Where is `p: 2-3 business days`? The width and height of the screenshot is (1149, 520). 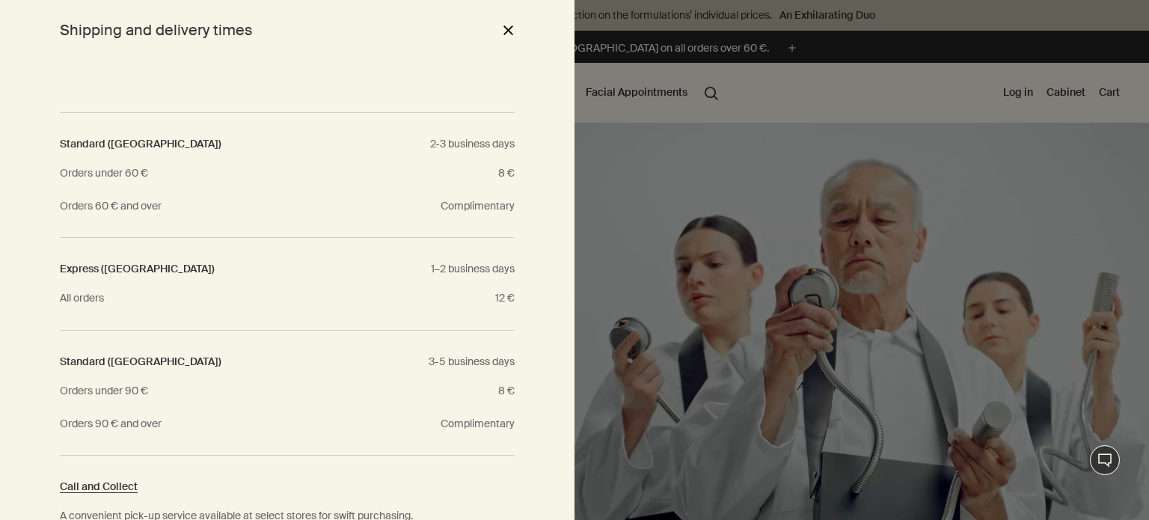 p: 2-3 business days is located at coordinates (472, 150).